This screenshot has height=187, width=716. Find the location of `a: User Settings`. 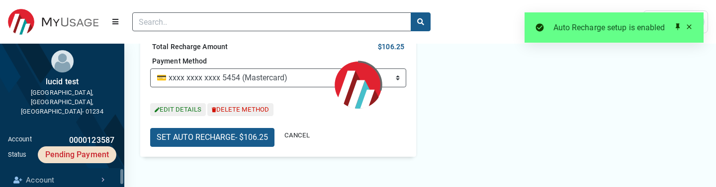

a: User Settings is located at coordinates (675, 22).